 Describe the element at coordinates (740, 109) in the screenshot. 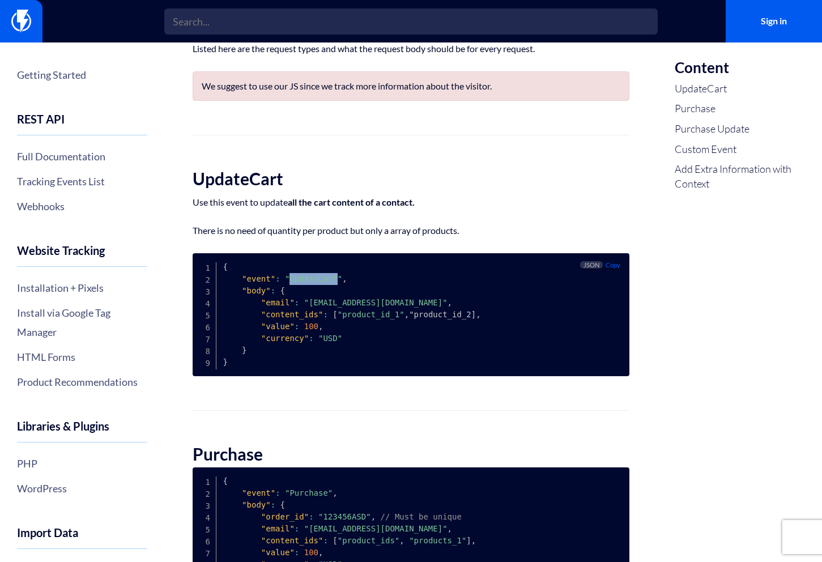

I see `a: Purchase` at that location.